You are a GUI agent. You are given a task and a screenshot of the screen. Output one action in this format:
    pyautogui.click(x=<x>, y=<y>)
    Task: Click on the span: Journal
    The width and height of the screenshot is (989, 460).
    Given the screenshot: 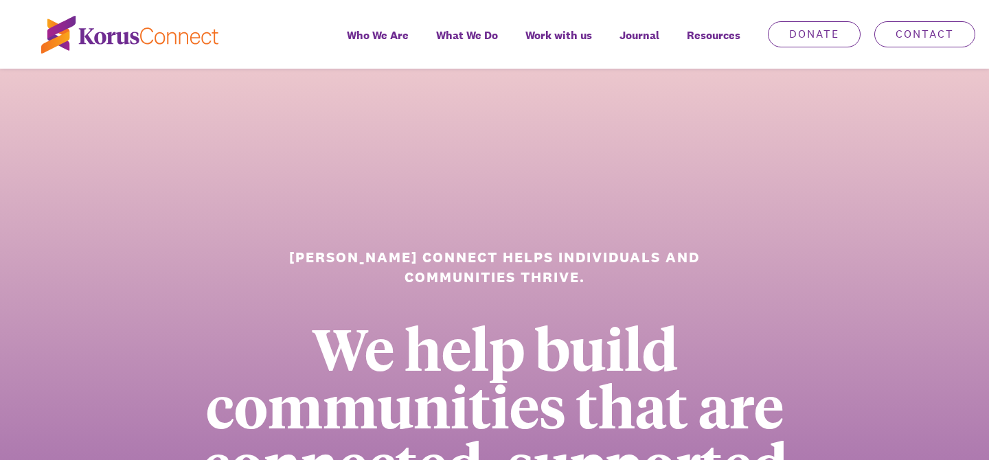 What is the action you would take?
    pyautogui.click(x=639, y=35)
    